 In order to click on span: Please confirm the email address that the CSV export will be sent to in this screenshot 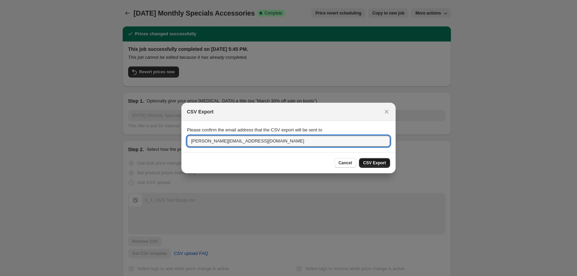, I will do `click(255, 130)`.